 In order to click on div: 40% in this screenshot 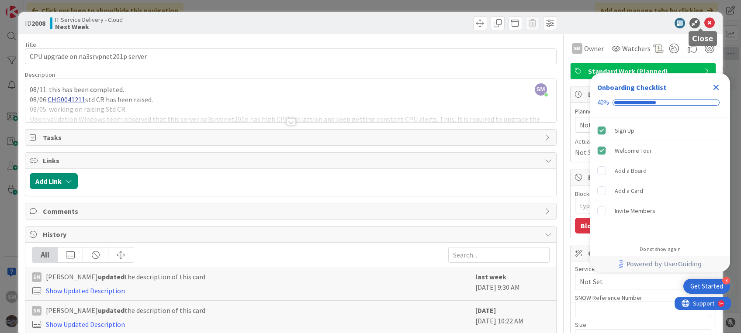, I will do `click(603, 103)`.